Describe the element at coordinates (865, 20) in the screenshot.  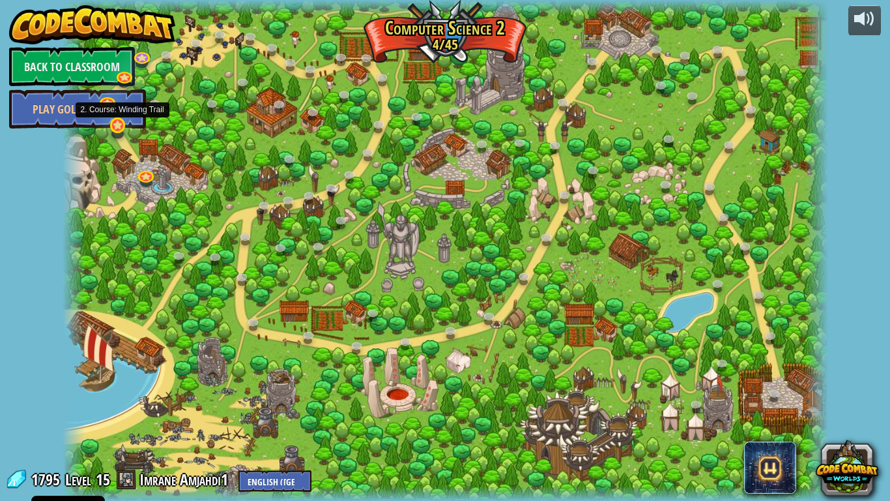
I see `button: Adjust volume` at that location.